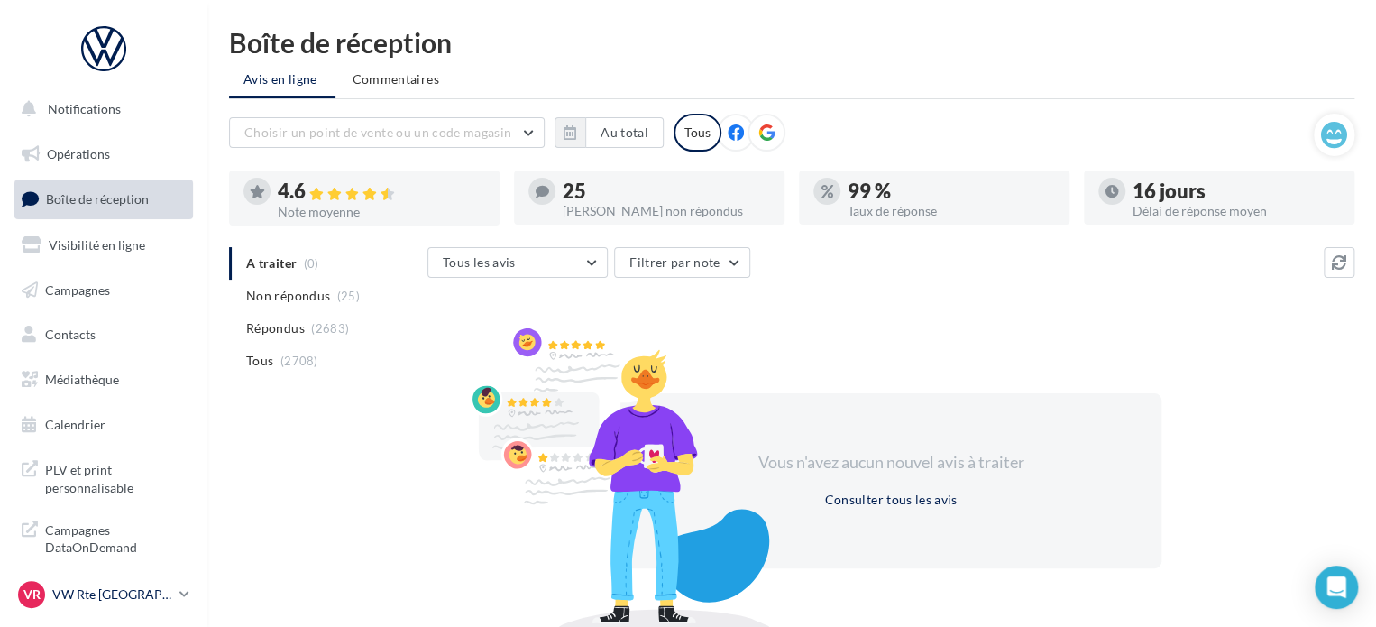 This screenshot has width=1376, height=627. I want to click on span: Médiathèque, so click(82, 379).